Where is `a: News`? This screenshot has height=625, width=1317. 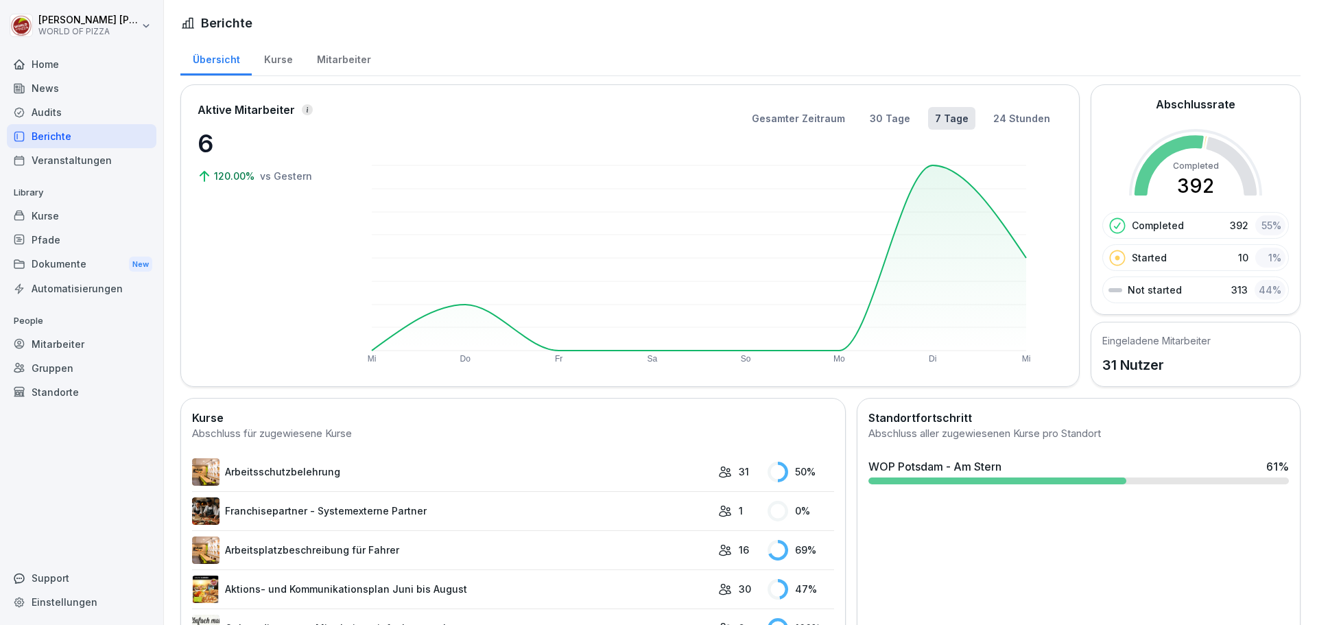
a: News is located at coordinates (82, 88).